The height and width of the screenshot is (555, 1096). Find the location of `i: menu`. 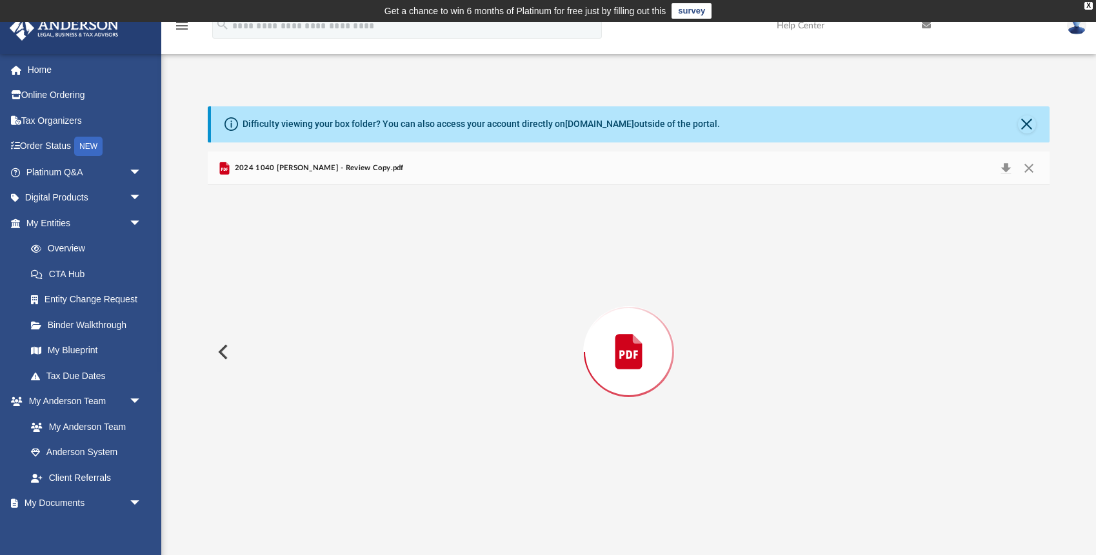

i: menu is located at coordinates (182, 26).